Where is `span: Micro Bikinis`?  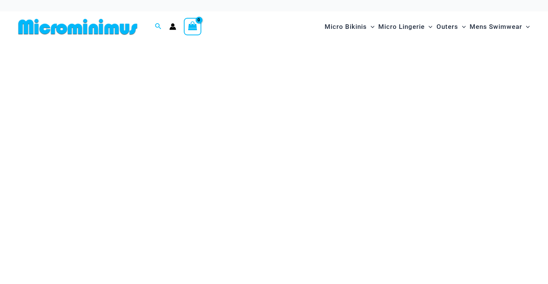 span: Micro Bikinis is located at coordinates (345, 27).